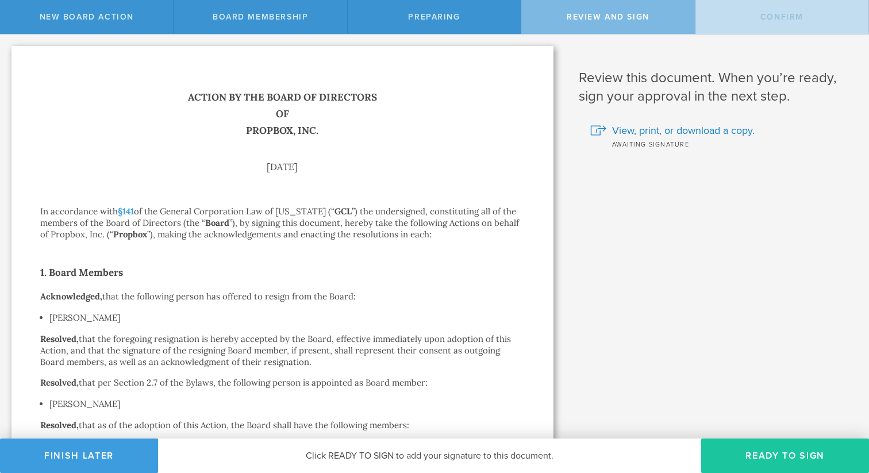  What do you see at coordinates (720, 144) in the screenshot?
I see `div: Awaiting signature` at bounding box center [720, 144].